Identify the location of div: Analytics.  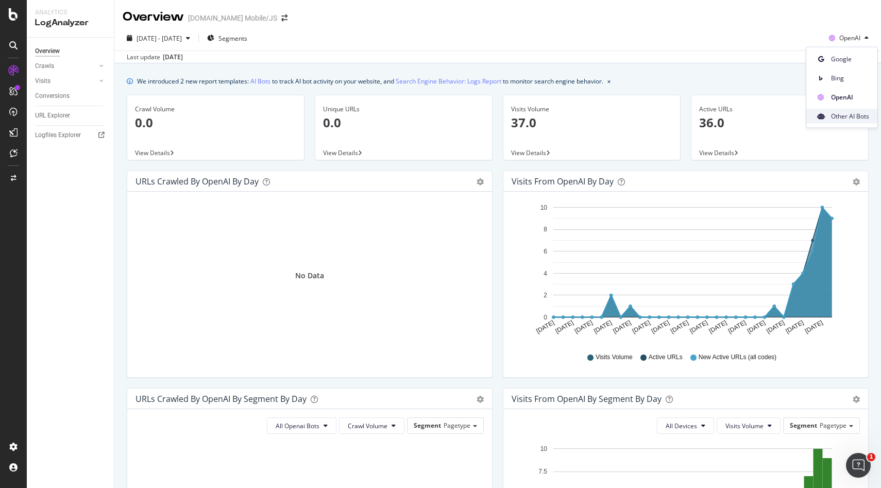
(70, 12).